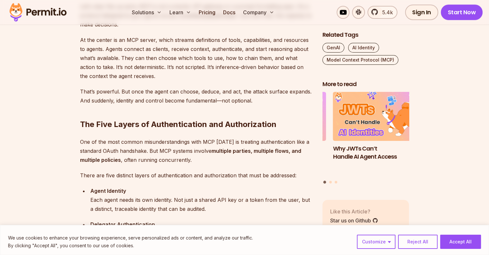 The image size is (489, 255). I want to click on button: Go to slide 2, so click(331, 182).